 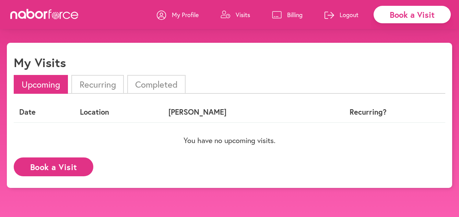 I want to click on h1: My Visits, so click(x=40, y=62).